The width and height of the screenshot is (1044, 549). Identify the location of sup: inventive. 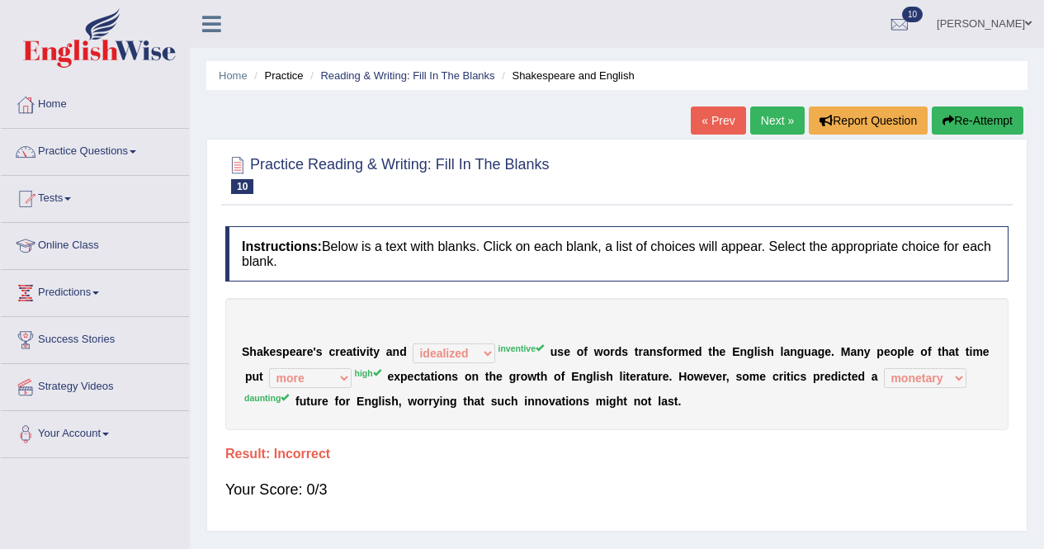
(521, 348).